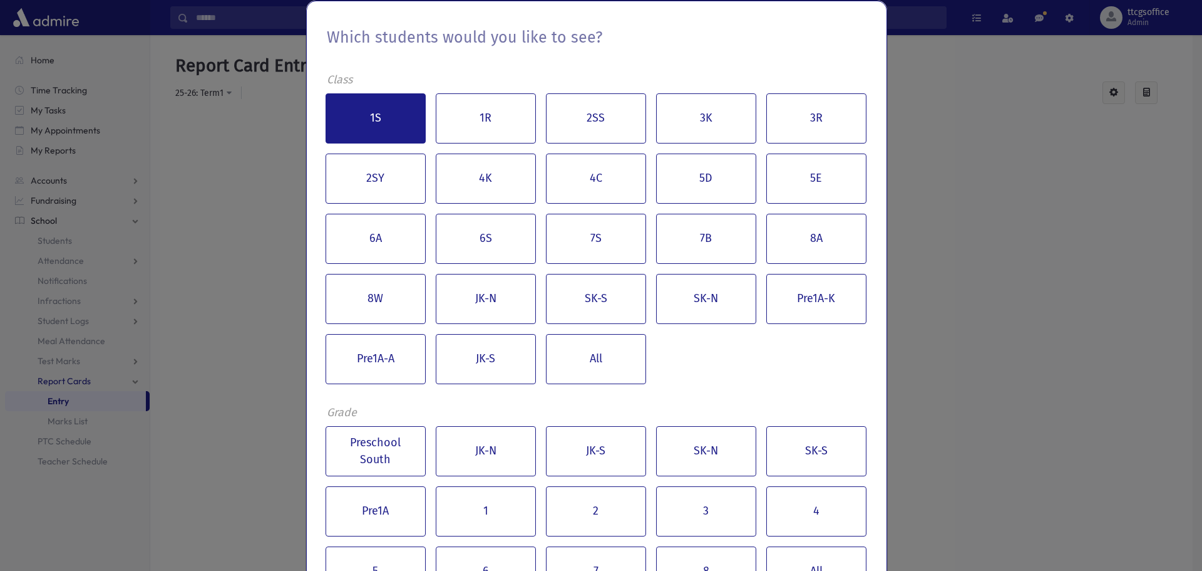  What do you see at coordinates (597, 412) in the screenshot?
I see `div: Grade` at bounding box center [597, 412].